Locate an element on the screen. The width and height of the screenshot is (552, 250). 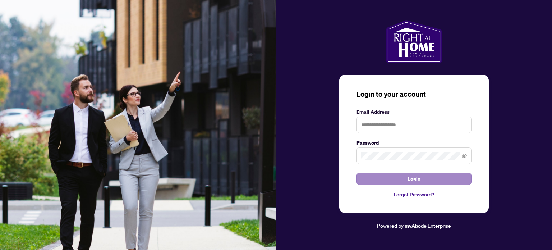
a: myAbode is located at coordinates (415, 226).